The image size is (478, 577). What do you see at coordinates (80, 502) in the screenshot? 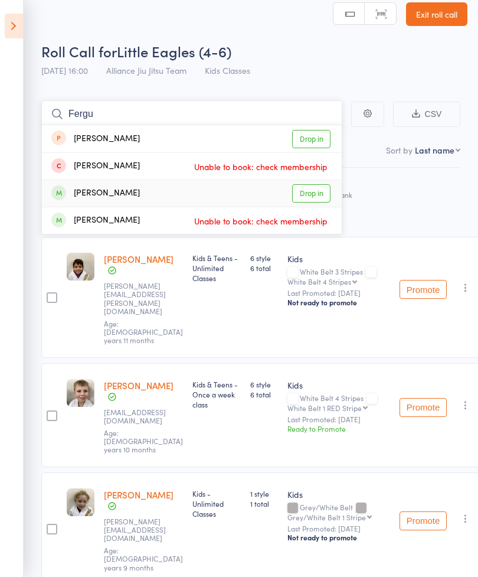
I see `img: image1718085491.png` at bounding box center [80, 502].